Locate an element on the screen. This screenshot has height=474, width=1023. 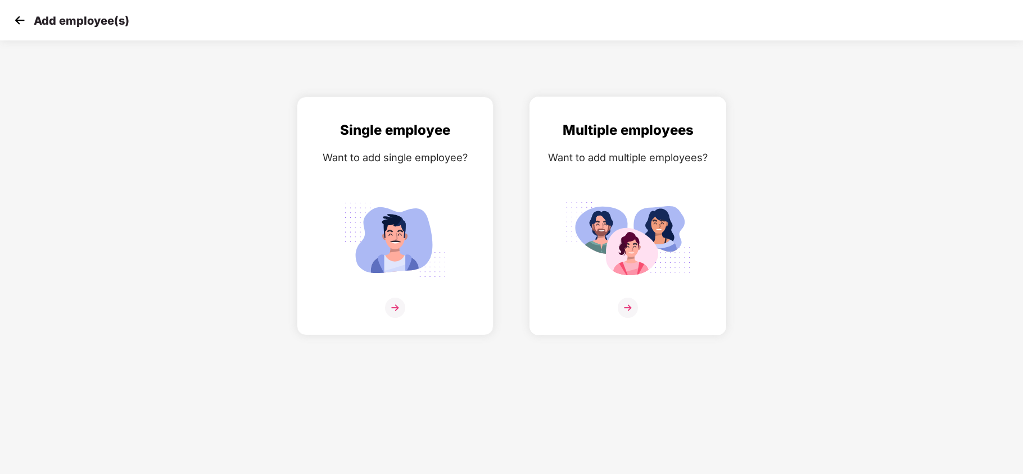
div: Want to add single employee? is located at coordinates (395, 157).